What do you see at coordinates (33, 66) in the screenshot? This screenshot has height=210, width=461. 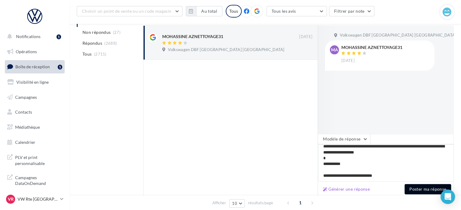 I see `span: Boîte de réception` at bounding box center [33, 66].